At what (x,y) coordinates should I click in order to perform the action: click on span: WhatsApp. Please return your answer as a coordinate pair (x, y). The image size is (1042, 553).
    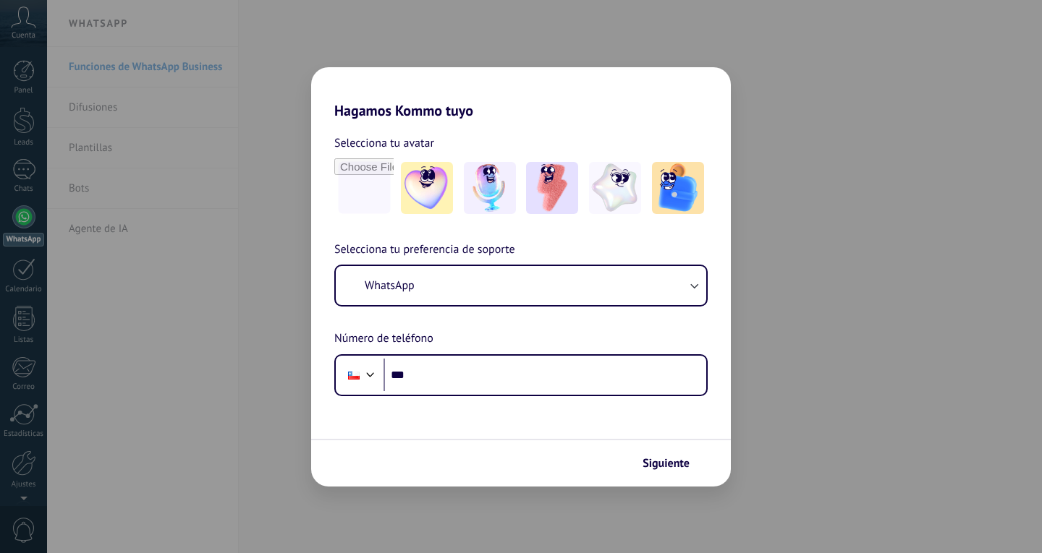
    Looking at the image, I should click on (389, 286).